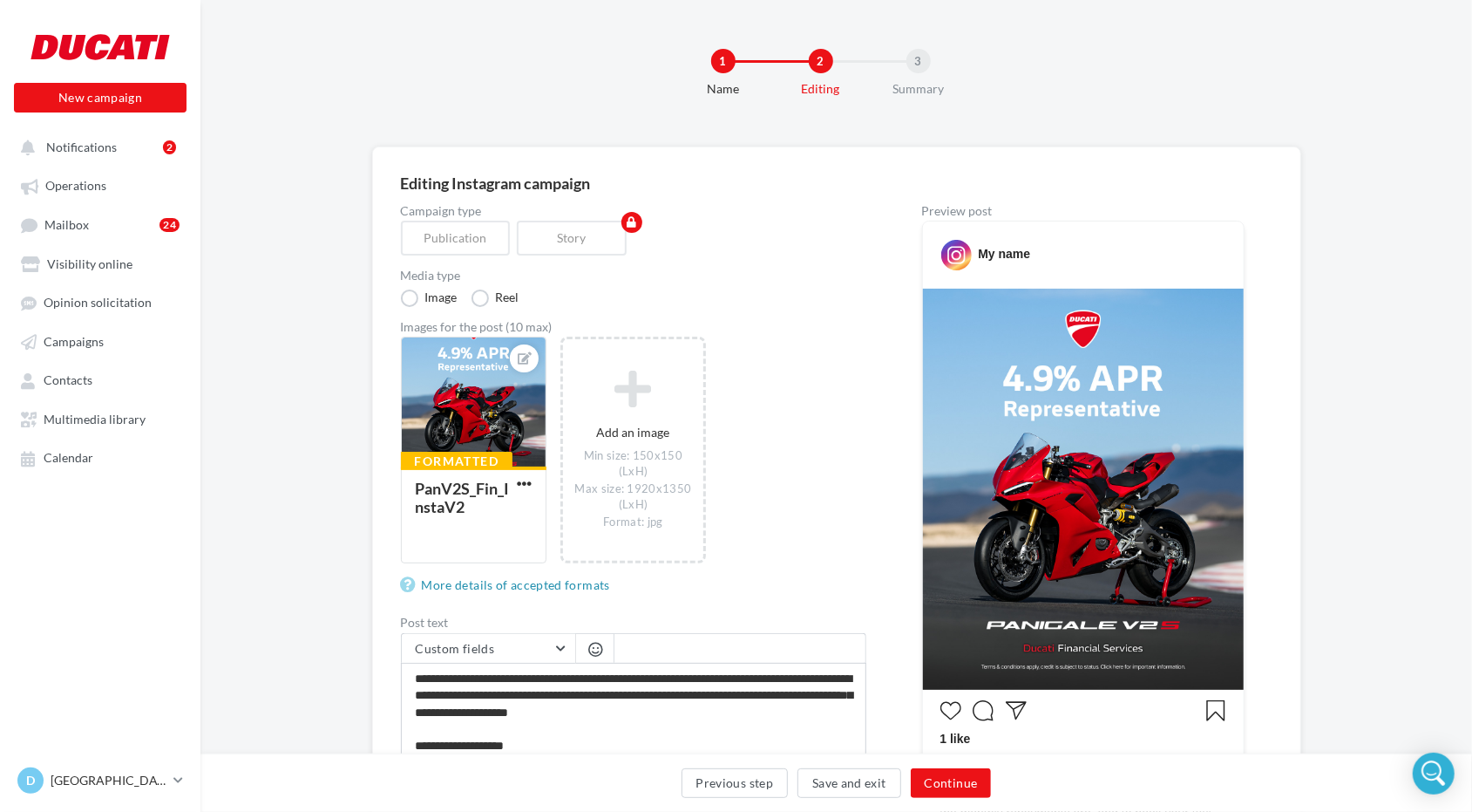  Describe the element at coordinates (1084, 740) in the screenshot. I see `div: 1 like` at that location.